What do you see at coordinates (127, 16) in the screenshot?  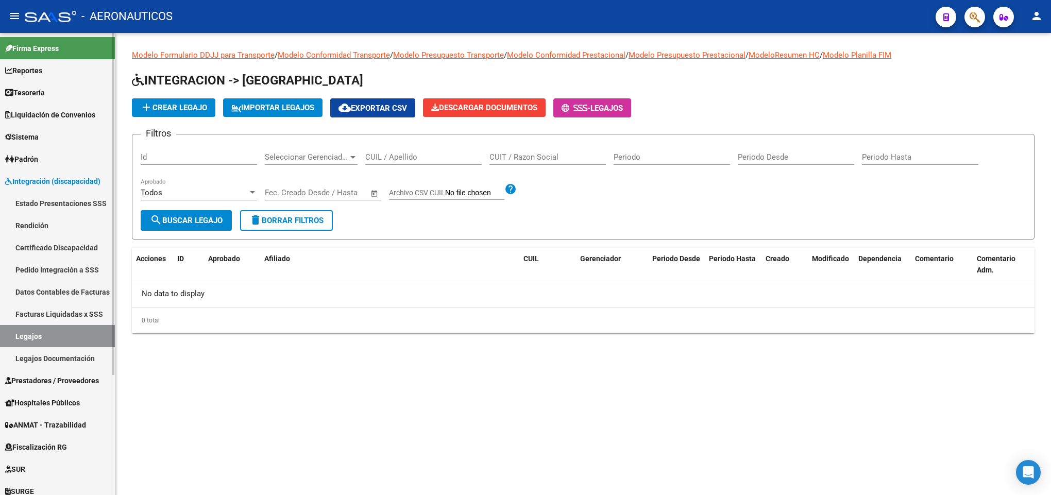 I see `span: - AERONAUTICOS` at bounding box center [127, 16].